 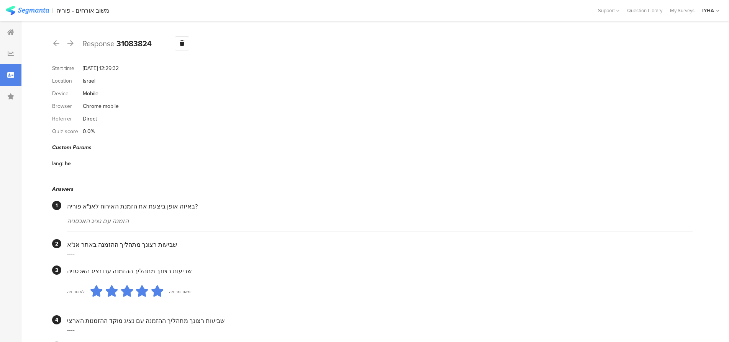 What do you see at coordinates (644, 10) in the screenshot?
I see `div: Question Library` at bounding box center [644, 10].